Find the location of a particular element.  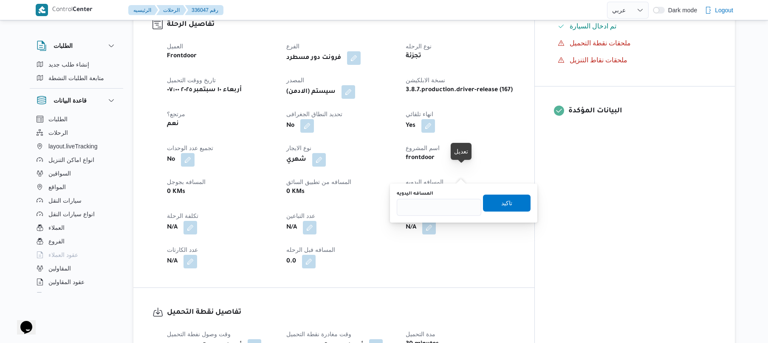

button: سيارات النقل is located at coordinates (76, 201).